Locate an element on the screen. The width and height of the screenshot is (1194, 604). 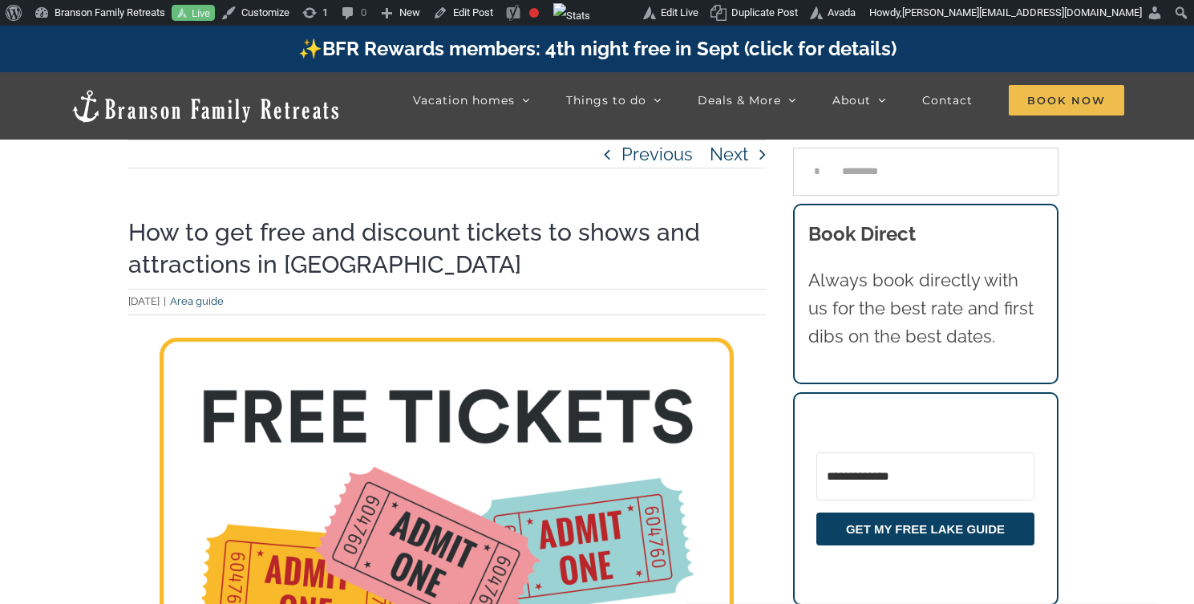
span: Deals & More is located at coordinates (739, 100).